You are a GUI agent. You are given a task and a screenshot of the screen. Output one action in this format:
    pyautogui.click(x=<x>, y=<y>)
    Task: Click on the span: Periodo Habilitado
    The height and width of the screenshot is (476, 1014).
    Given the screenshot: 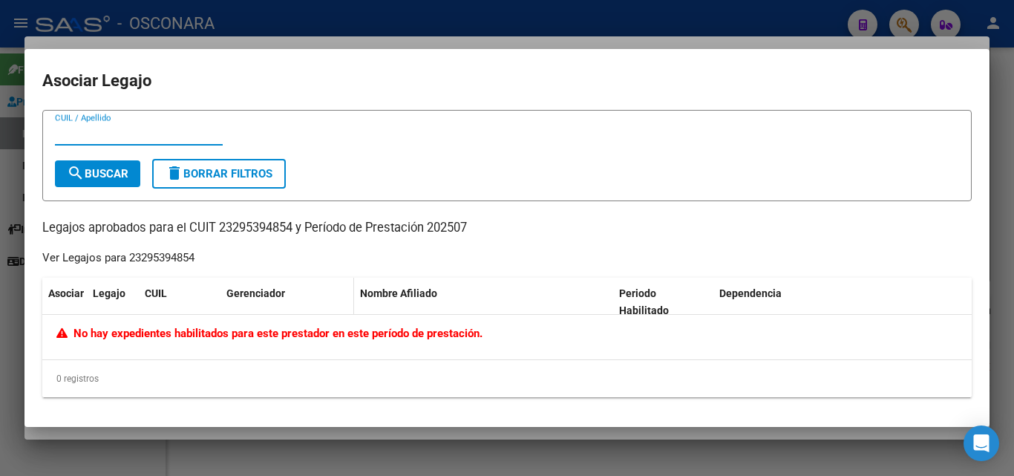 What is the action you would take?
    pyautogui.click(x=644, y=302)
    